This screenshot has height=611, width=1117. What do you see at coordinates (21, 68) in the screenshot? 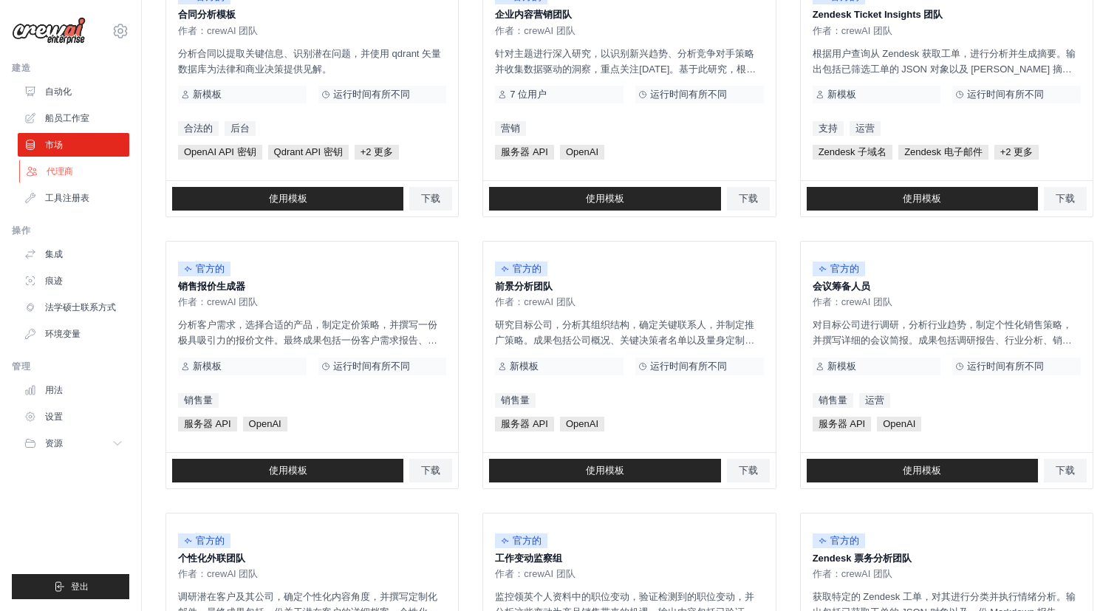
I see `font: 建造` at bounding box center [21, 68].